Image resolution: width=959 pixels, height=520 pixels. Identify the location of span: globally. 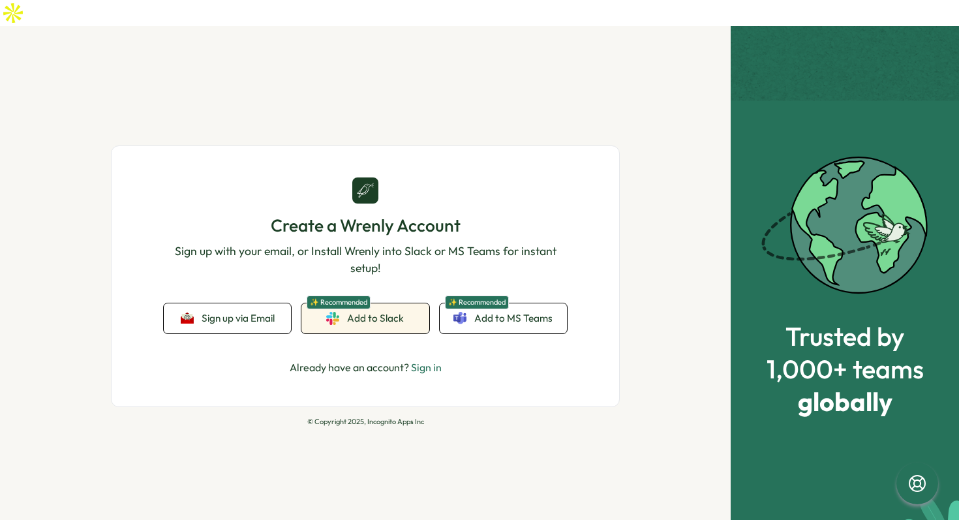
(845, 401).